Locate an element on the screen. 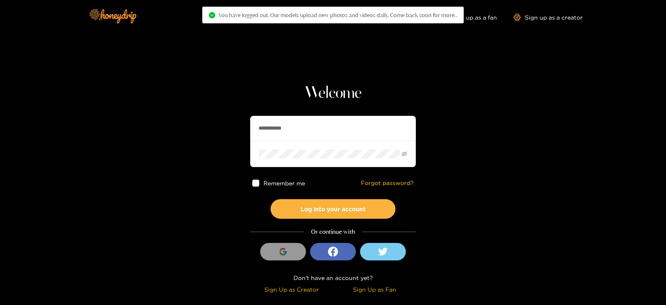 The width and height of the screenshot is (666, 305). a: Forgot password? is located at coordinates (387, 183).